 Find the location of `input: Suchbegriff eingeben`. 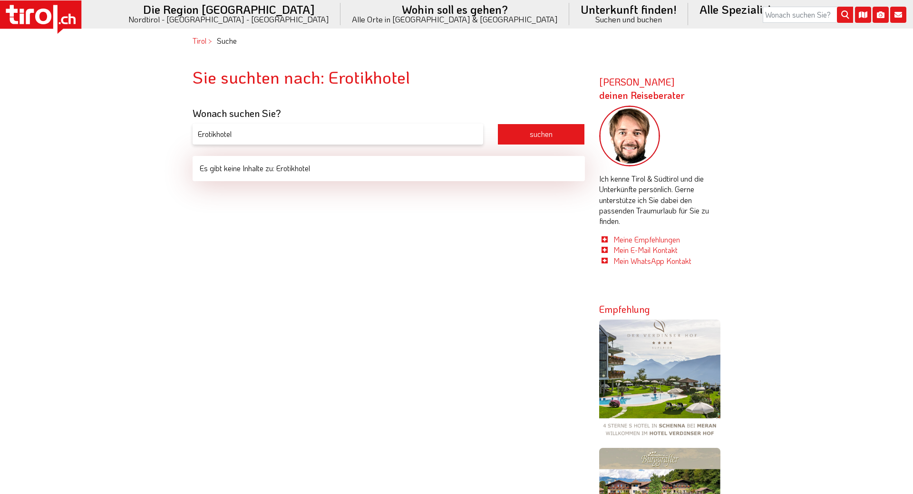

input: Suchbegriff eingeben is located at coordinates (338, 134).